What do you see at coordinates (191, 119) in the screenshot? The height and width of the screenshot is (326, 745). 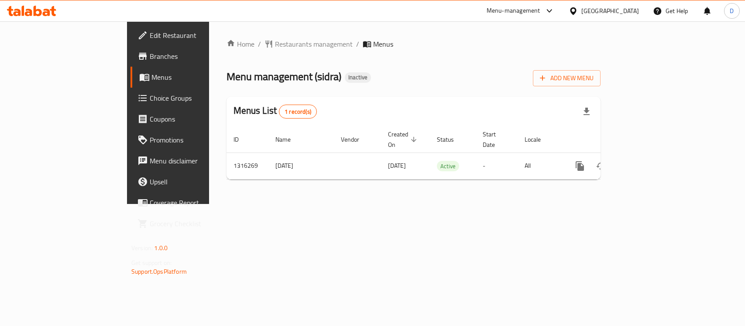 I see `a: Coupons` at bounding box center [191, 119].